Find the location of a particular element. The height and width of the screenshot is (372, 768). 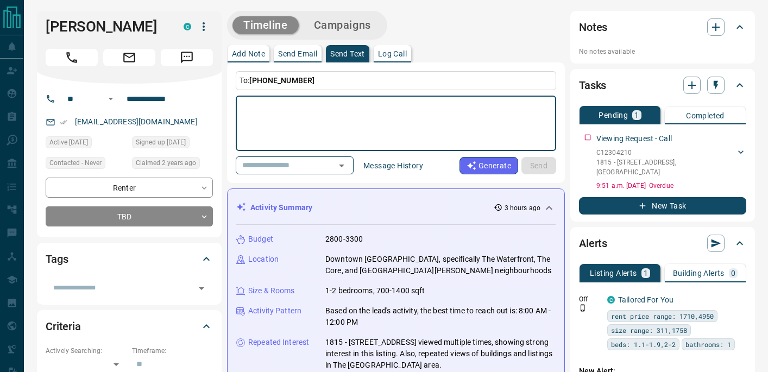

p: Budget is located at coordinates (261, 239).